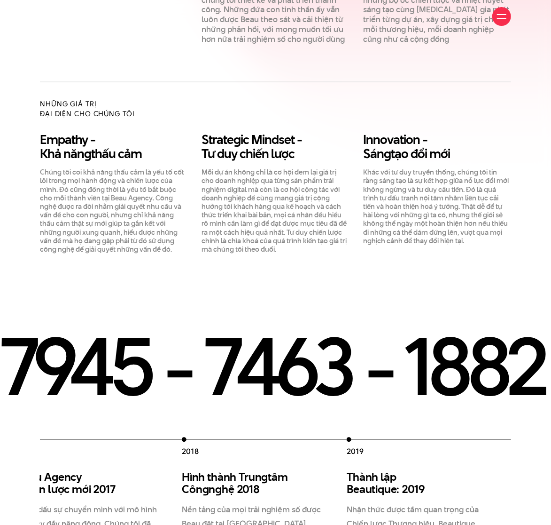 Image resolution: width=551 pixels, height=525 pixels. What do you see at coordinates (87, 483) in the screenshot?
I see `h3: Beau A ency Chiến lược mới 2017` at bounding box center [87, 483].